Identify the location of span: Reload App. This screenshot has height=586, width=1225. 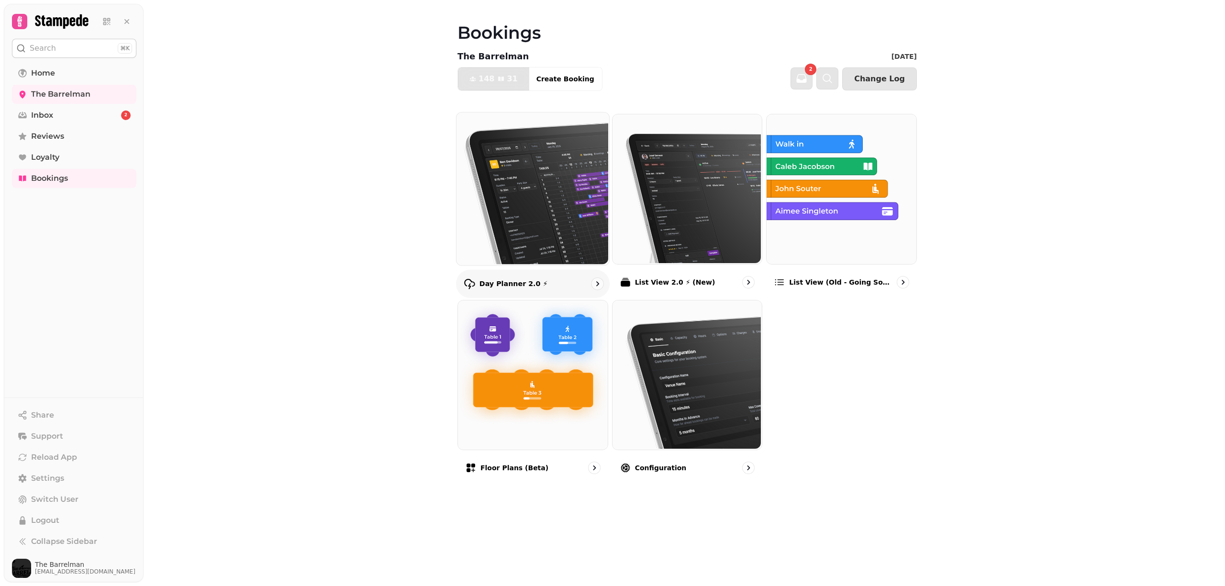
(54, 458).